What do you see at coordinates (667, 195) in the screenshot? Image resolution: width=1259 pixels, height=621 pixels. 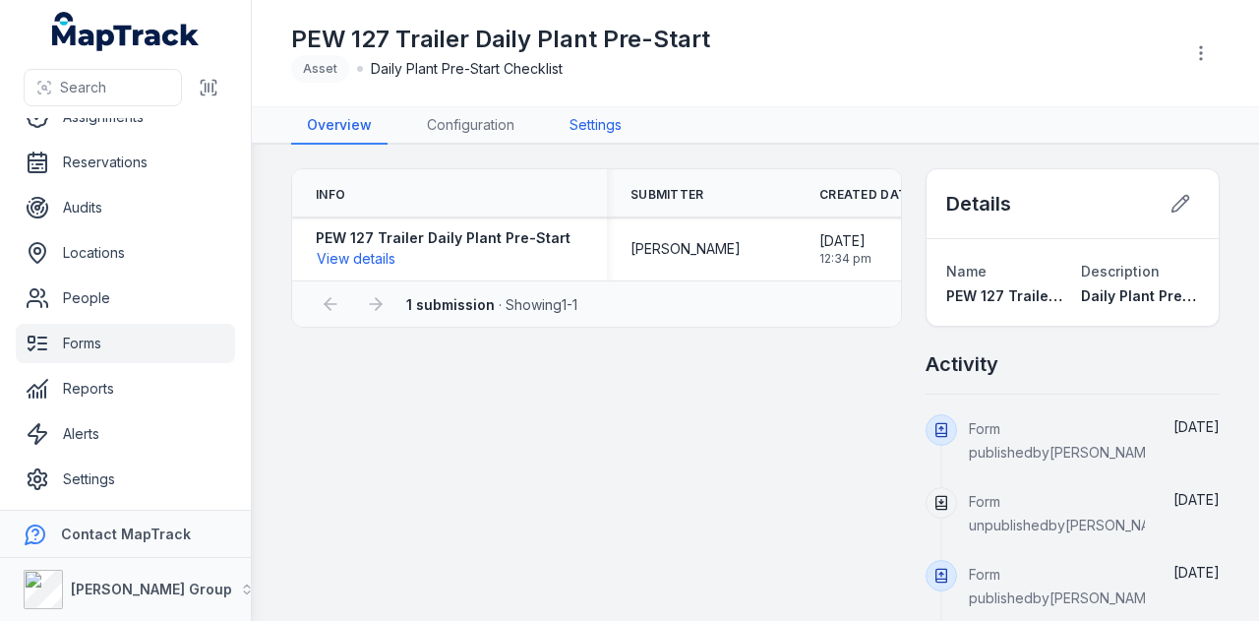 I see `span: Submitter` at bounding box center [667, 195].